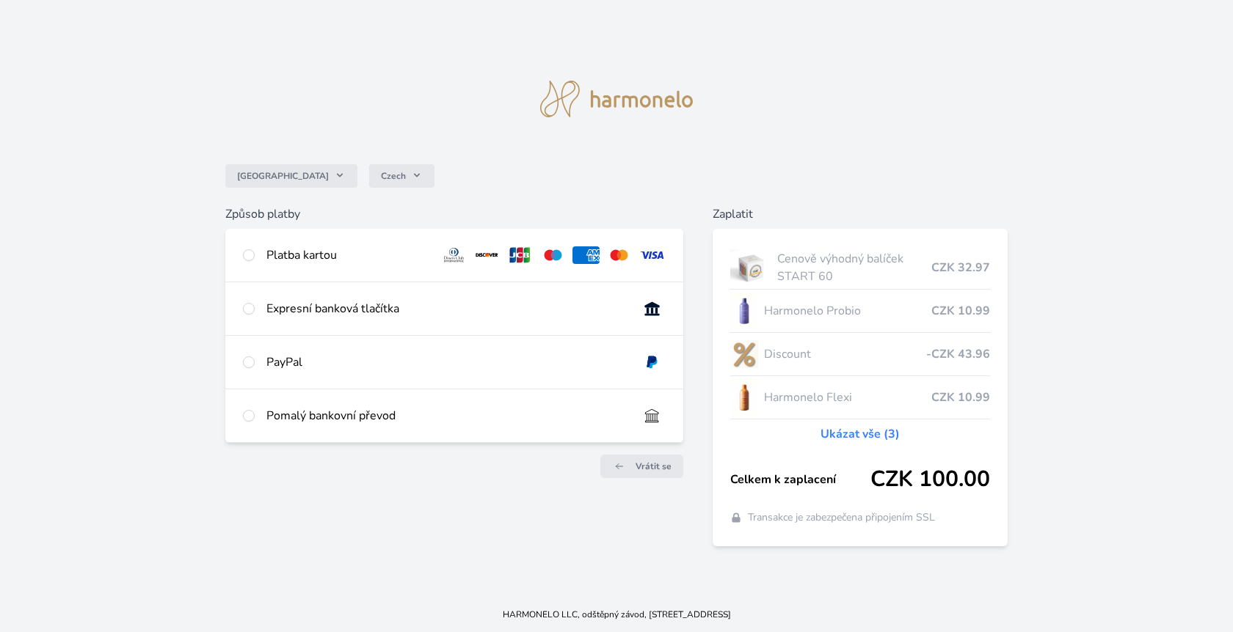 Image resolution: width=1233 pixels, height=632 pixels. What do you see at coordinates (552, 255) in the screenshot?
I see `img: maestro.svg` at bounding box center [552, 255].